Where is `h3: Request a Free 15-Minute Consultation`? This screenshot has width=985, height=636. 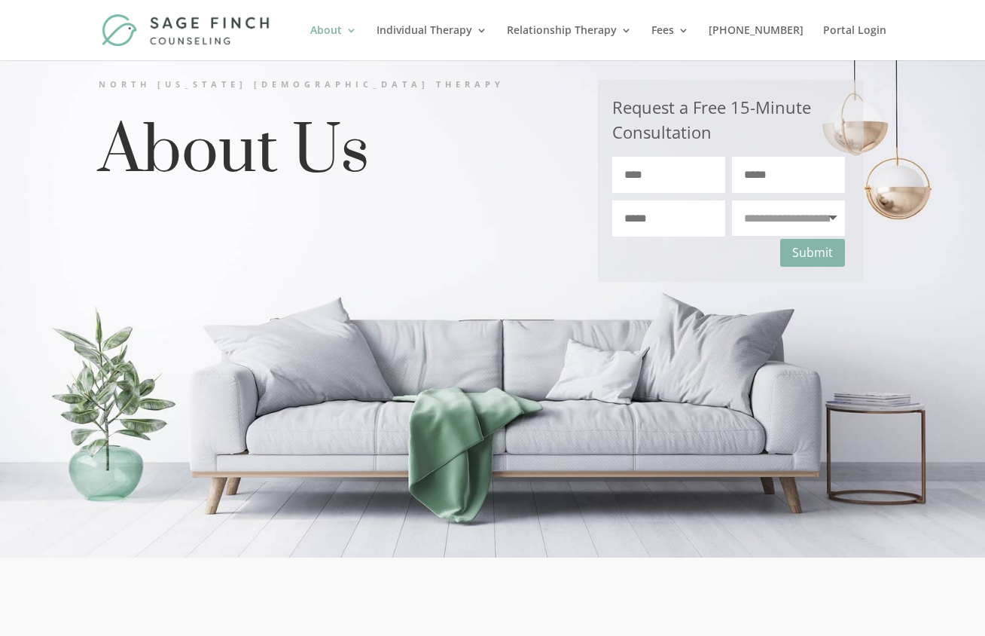
h3: Request a Free 15-Minute Consultation is located at coordinates (728, 126).